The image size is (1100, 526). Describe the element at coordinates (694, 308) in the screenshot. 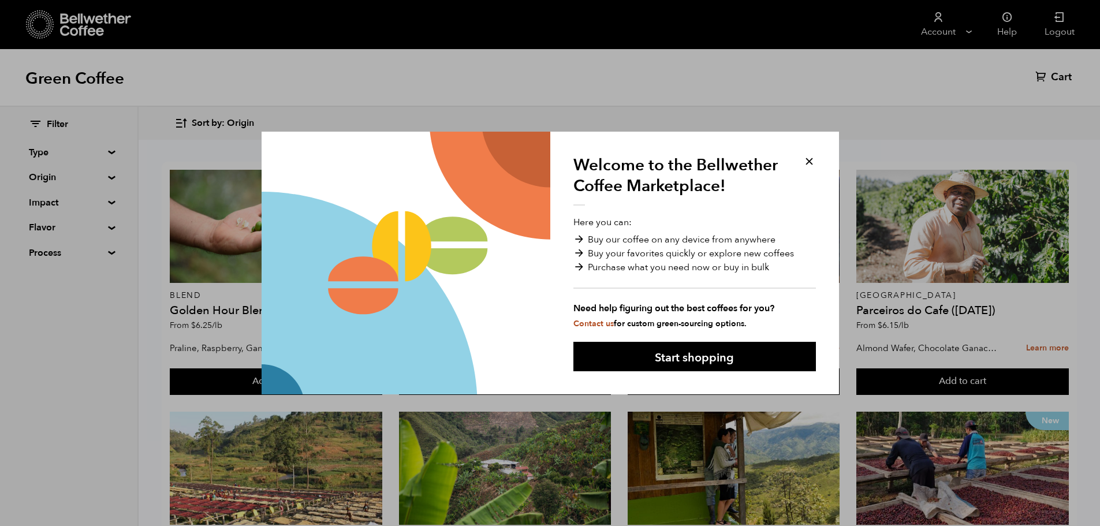

I see `strong: Need help figuring out the best coffees for you?` at that location.